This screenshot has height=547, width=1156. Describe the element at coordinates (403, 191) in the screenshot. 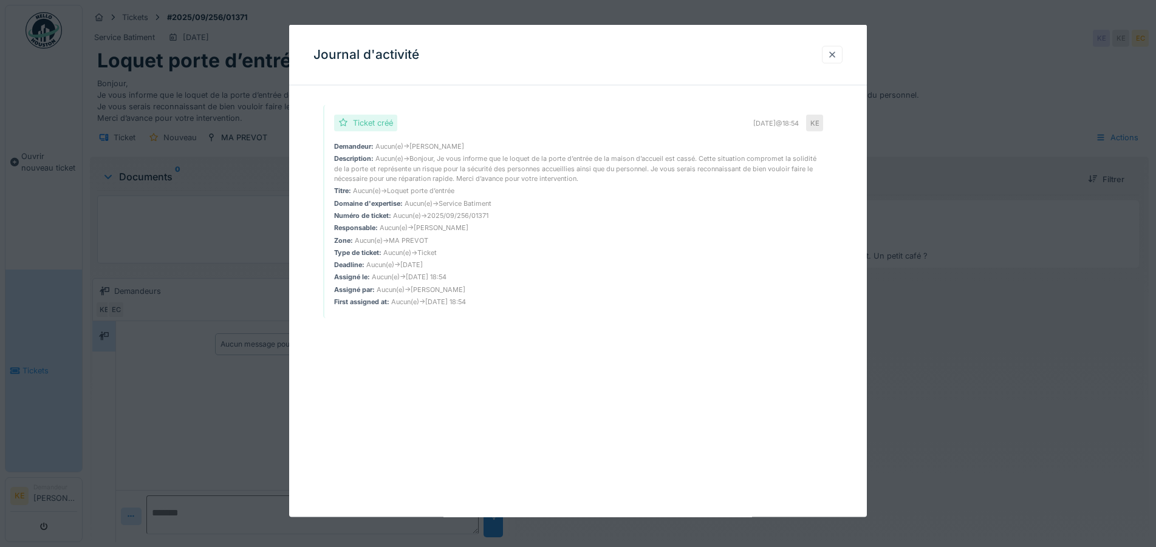

I see `span: Aucun(e) → Loquet porte d’entrée` at that location.